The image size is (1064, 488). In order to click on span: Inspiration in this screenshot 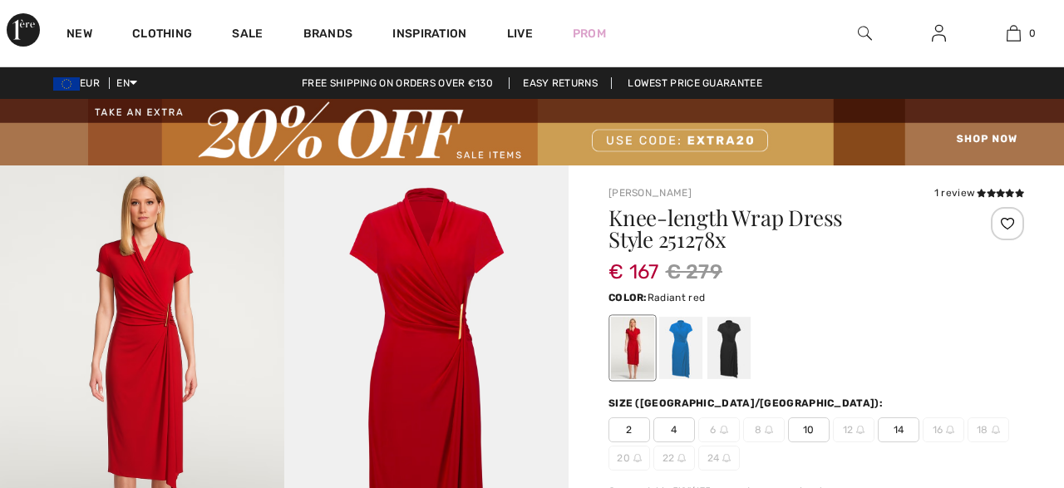, I will do `click(429, 35)`.